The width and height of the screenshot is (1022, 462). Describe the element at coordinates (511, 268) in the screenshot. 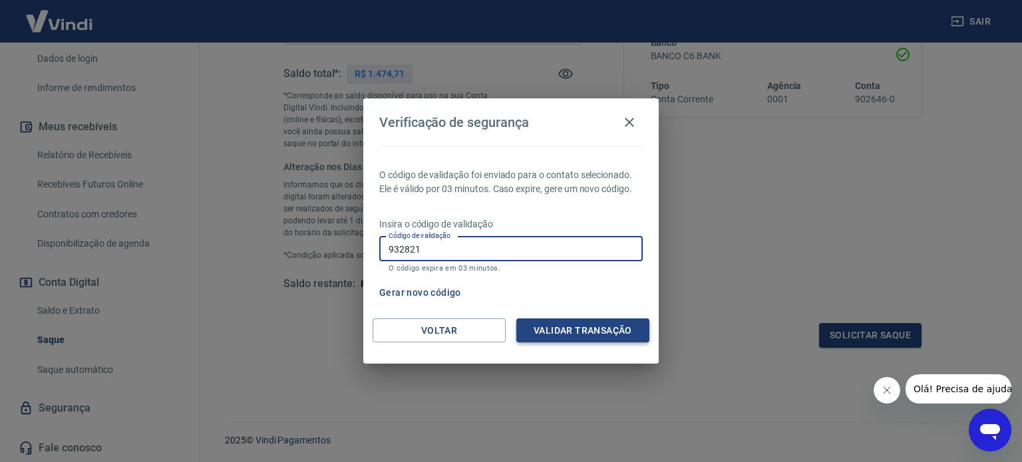

I see `p: O código expira em 03 minutos.` at that location.